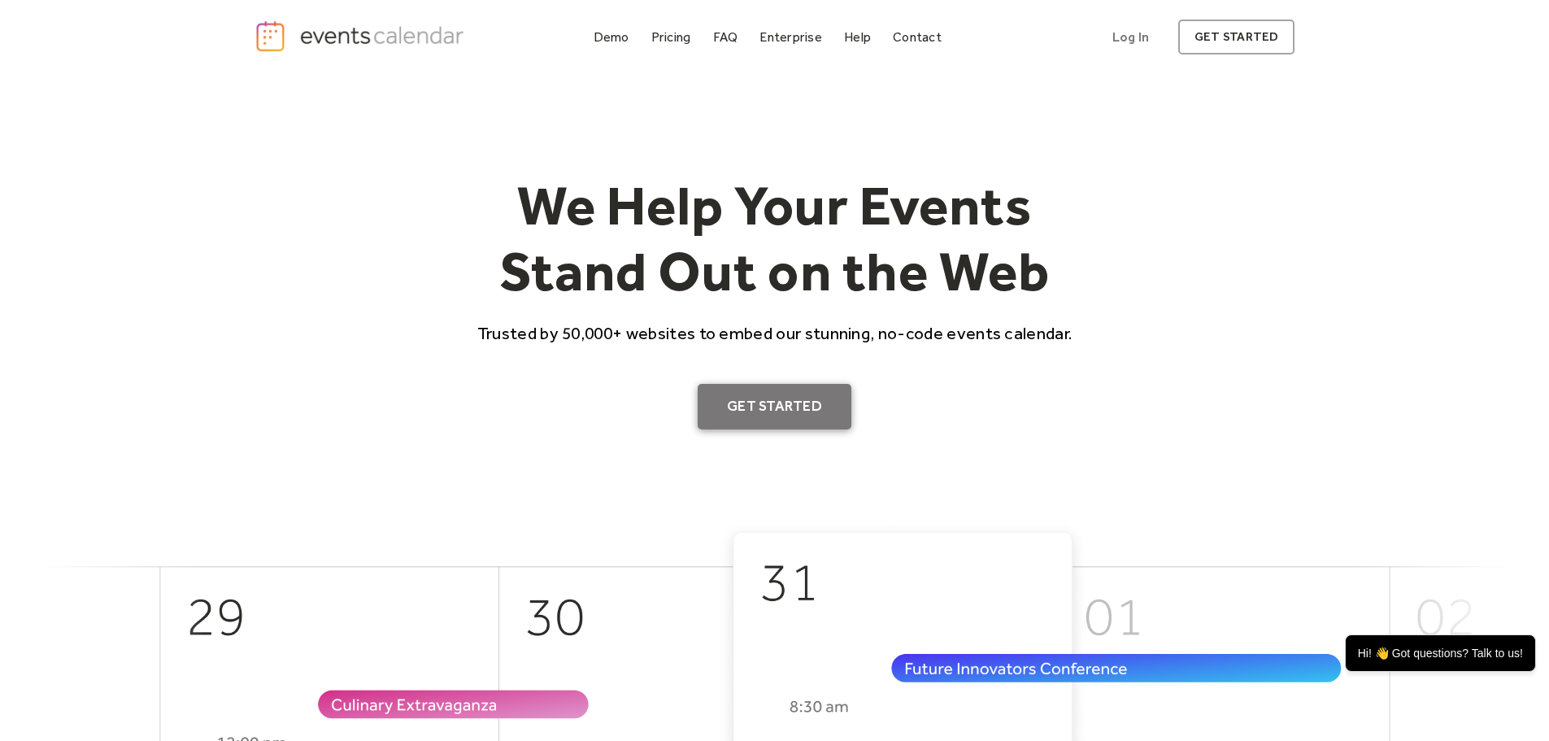 The height and width of the screenshot is (741, 1549). I want to click on p: Trusted by 50,000+ websites to embed our stunning, no-code events calendar., so click(775, 332).